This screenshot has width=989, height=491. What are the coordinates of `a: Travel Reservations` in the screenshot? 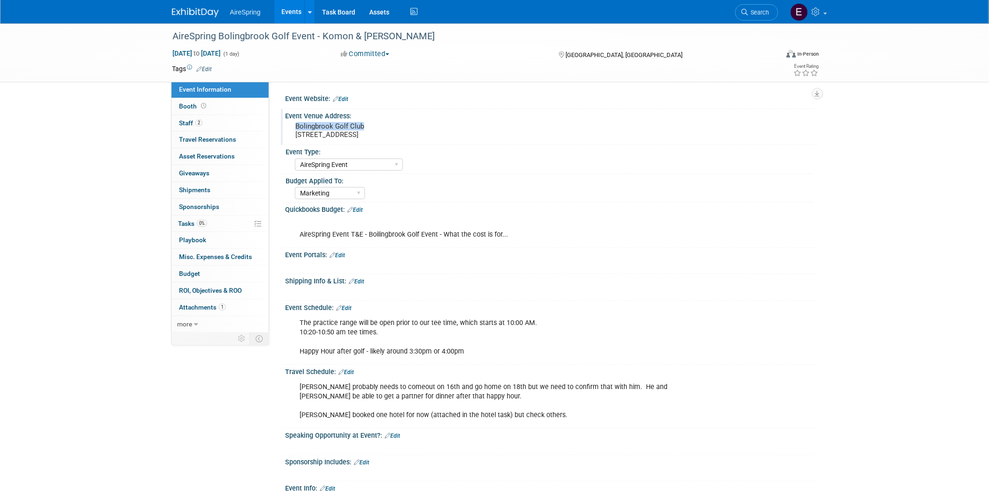 It's located at (220, 139).